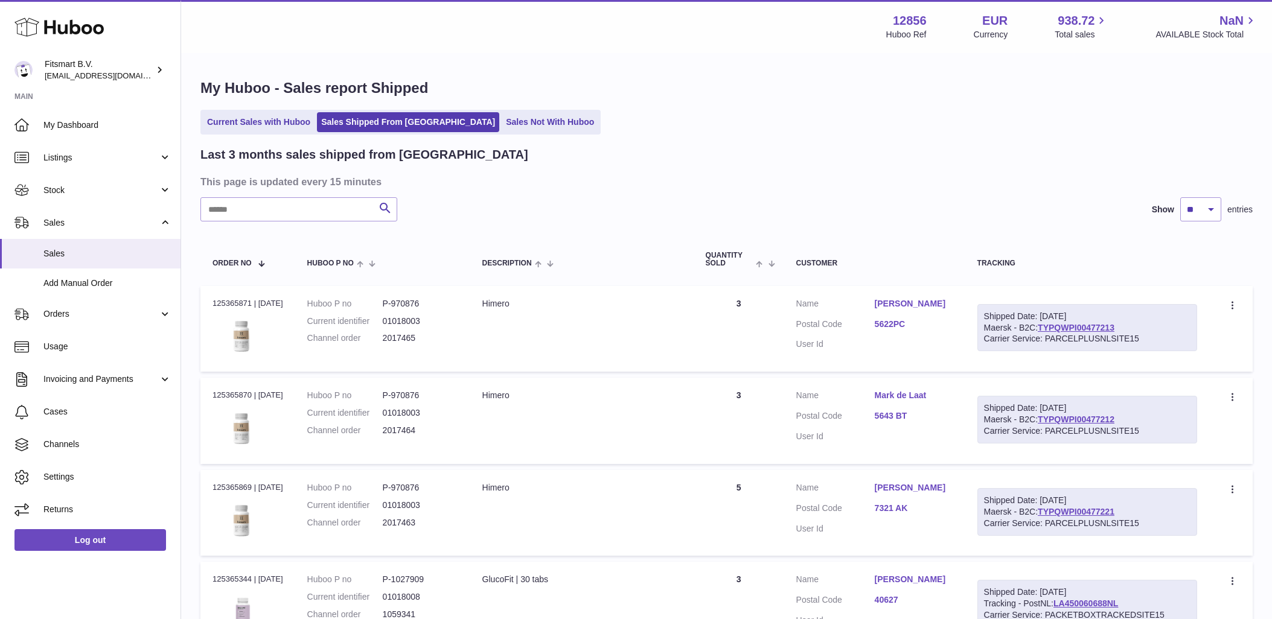  What do you see at coordinates (914, 600) in the screenshot?
I see `a: 40627` at bounding box center [914, 600].